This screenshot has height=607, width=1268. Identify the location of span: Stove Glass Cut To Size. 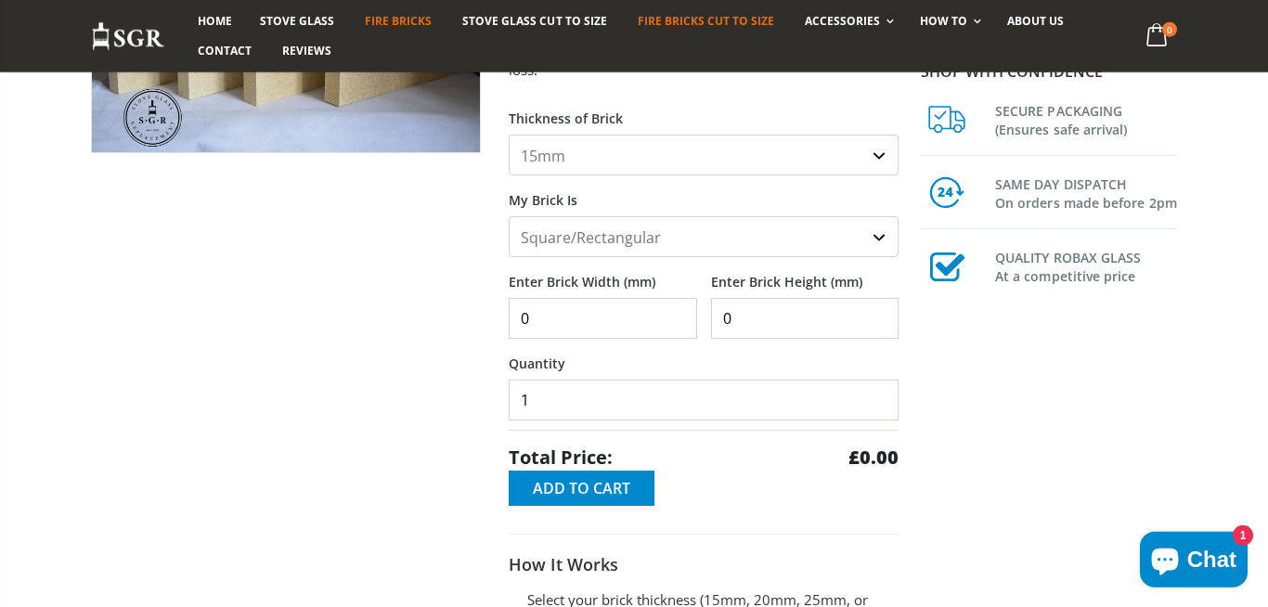
(534, 20).